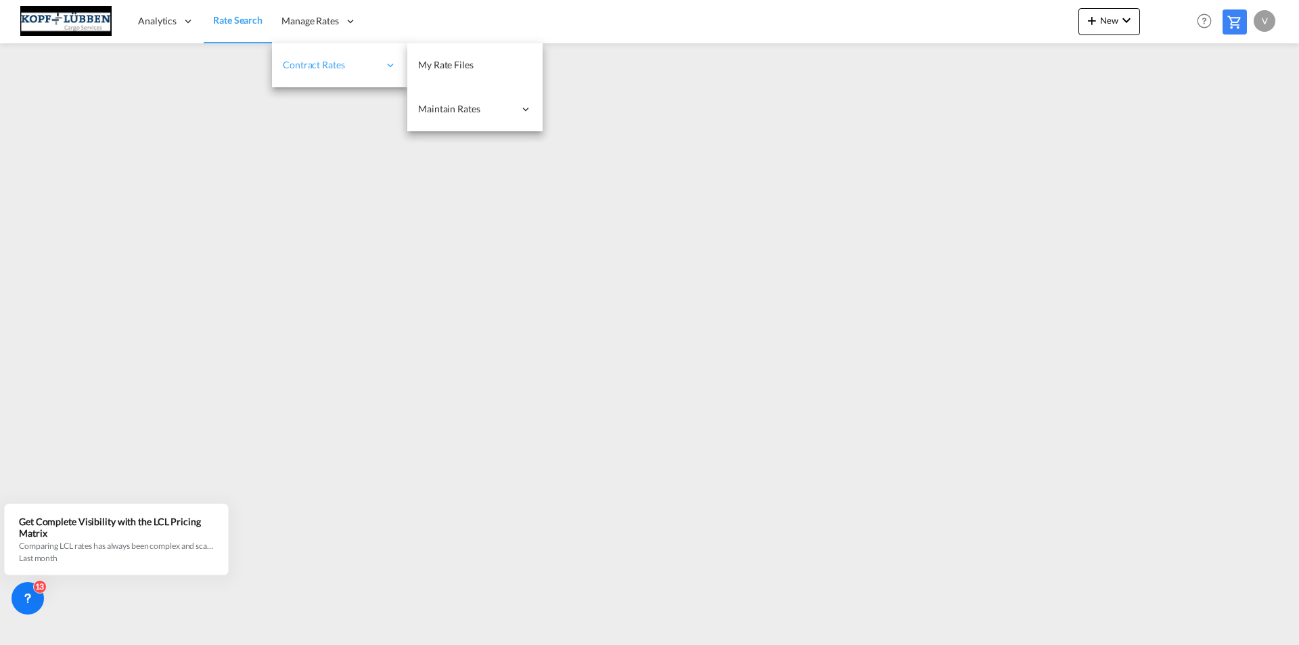  I want to click on div: Maintain Rates, so click(475, 109).